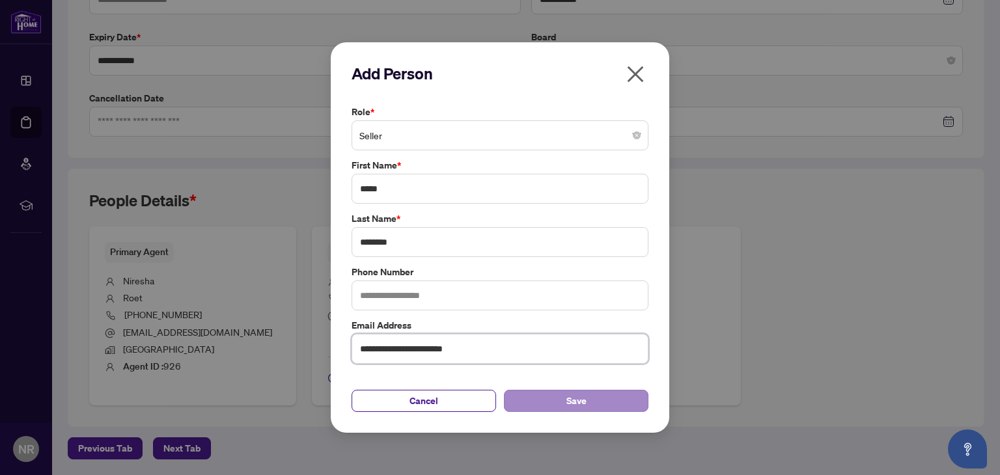 This screenshot has width=1000, height=475. I want to click on span: Save, so click(576, 401).